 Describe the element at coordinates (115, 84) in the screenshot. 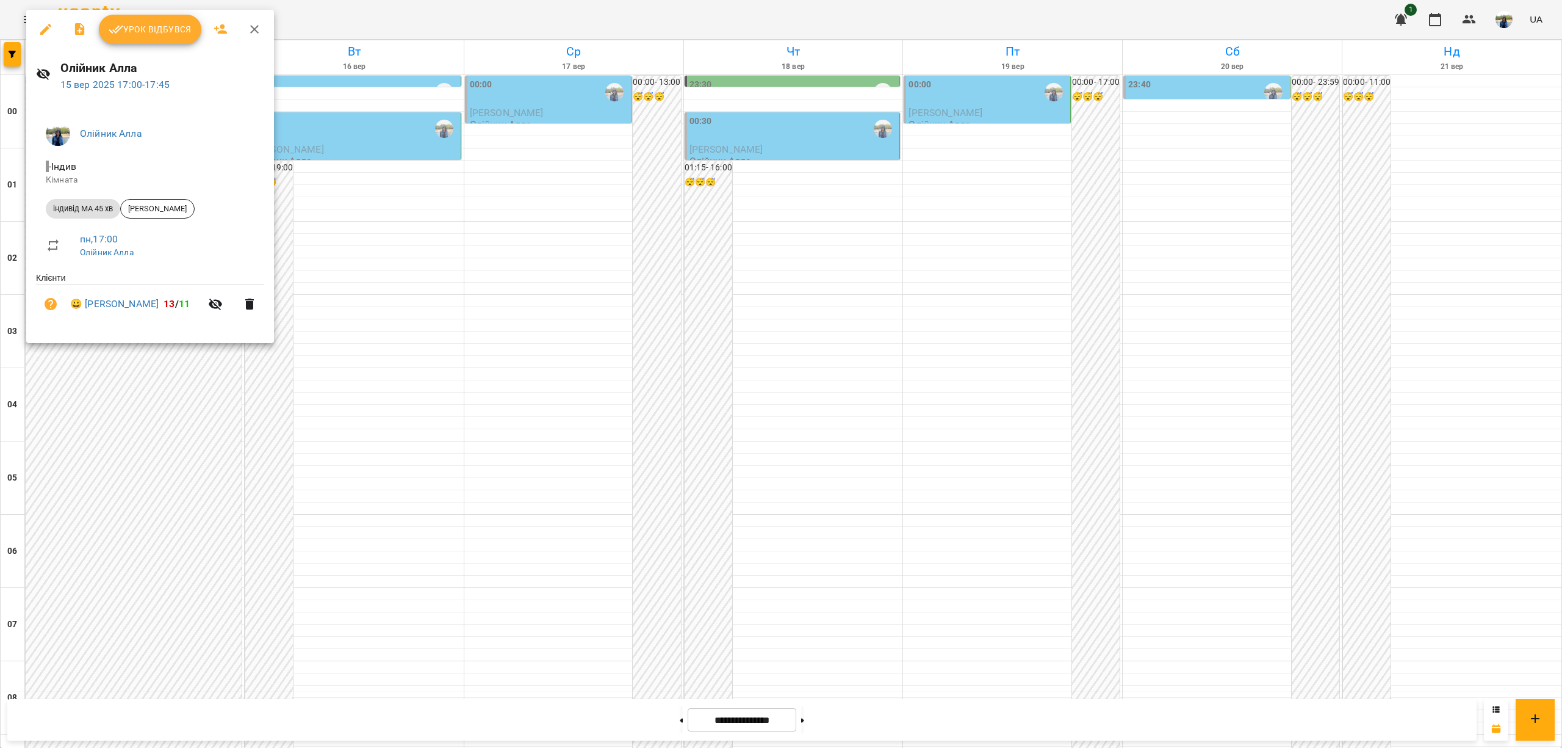

I see `a: 15 вер 2025 17:00-17:45` at that location.